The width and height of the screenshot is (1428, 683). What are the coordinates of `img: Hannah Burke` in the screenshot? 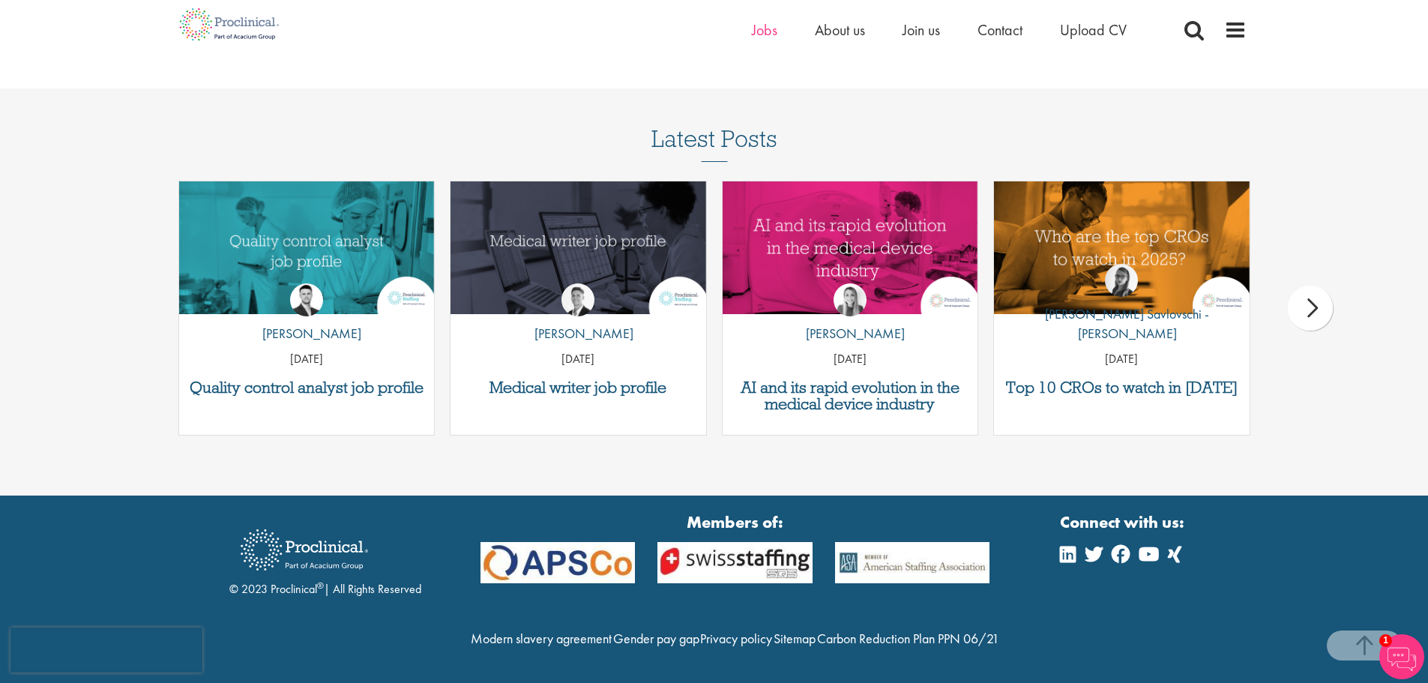 It's located at (850, 300).